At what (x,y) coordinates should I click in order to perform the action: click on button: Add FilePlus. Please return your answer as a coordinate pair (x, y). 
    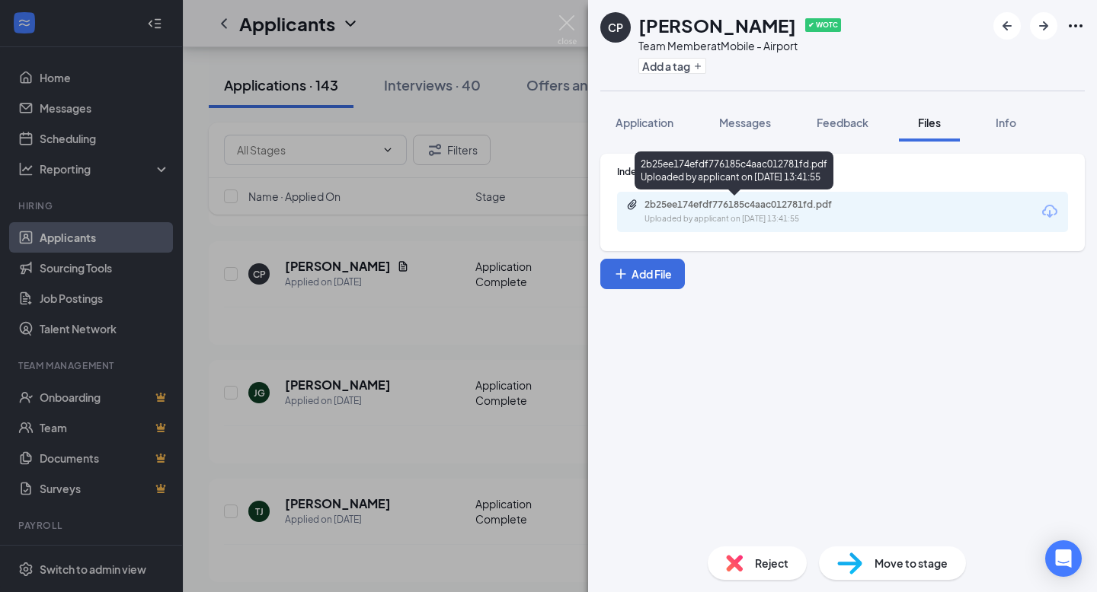
    Looking at the image, I should click on (642, 274).